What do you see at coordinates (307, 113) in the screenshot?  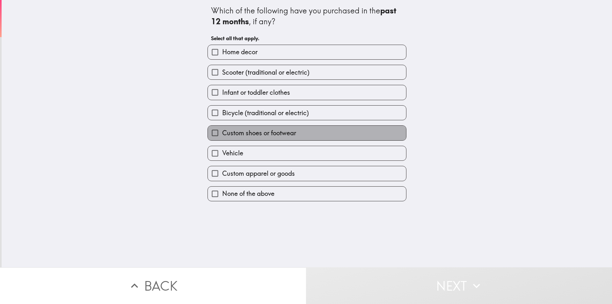 I see `button: Bicycle (traditional or electric)` at bounding box center [307, 113].